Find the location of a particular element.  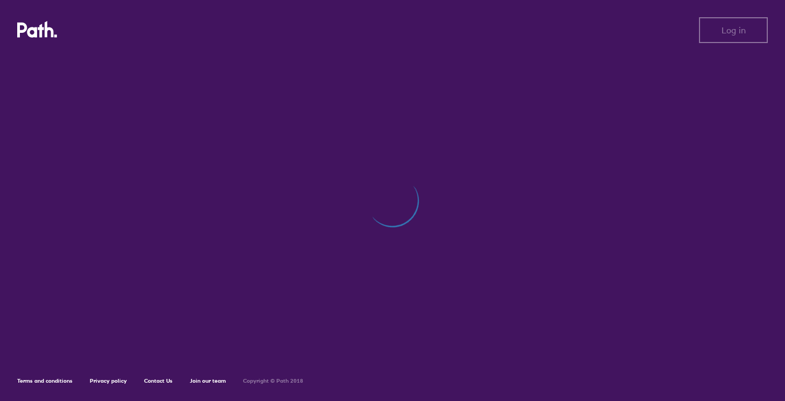

h6: Copyright © Path 2018 is located at coordinates (273, 381).